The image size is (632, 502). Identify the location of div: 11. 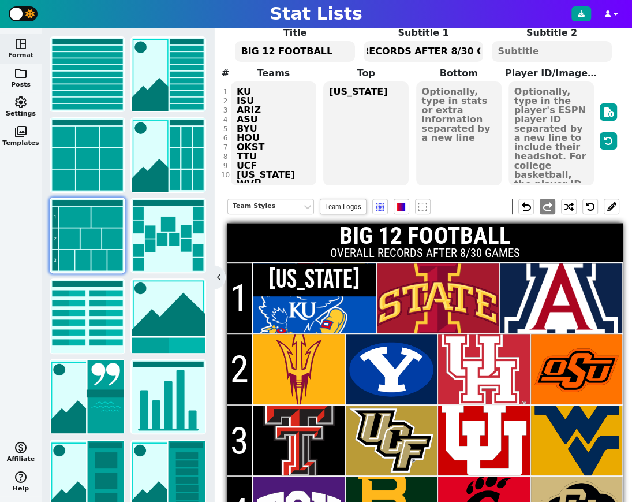
(225, 184).